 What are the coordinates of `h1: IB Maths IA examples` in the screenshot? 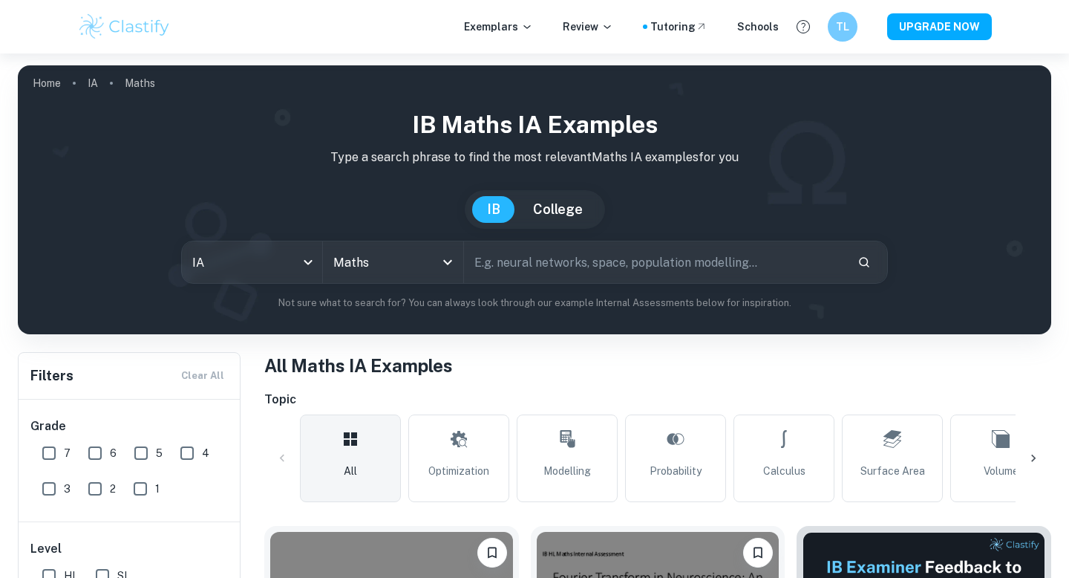 It's located at (535, 125).